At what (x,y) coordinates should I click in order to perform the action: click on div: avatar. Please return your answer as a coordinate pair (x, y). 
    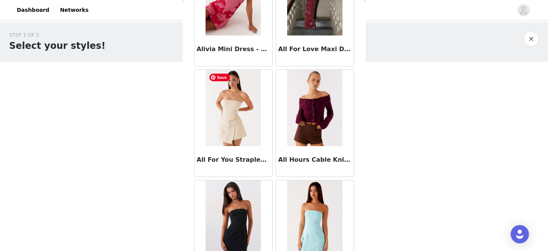
    Looking at the image, I should click on (523, 10).